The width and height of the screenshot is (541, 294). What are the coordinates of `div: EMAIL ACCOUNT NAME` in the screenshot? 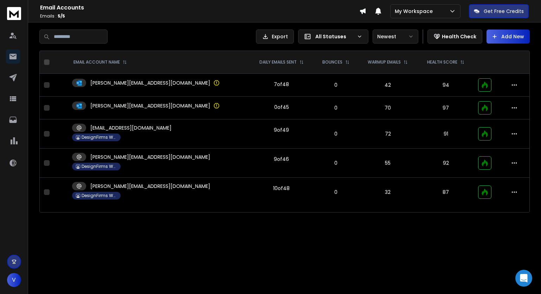 It's located at (100, 62).